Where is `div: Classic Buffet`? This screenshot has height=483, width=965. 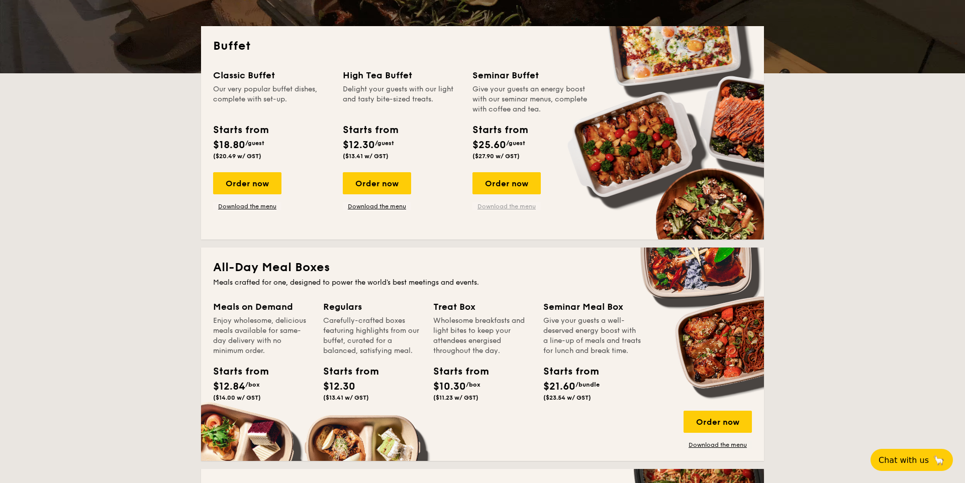
div: Classic Buffet is located at coordinates (272, 75).